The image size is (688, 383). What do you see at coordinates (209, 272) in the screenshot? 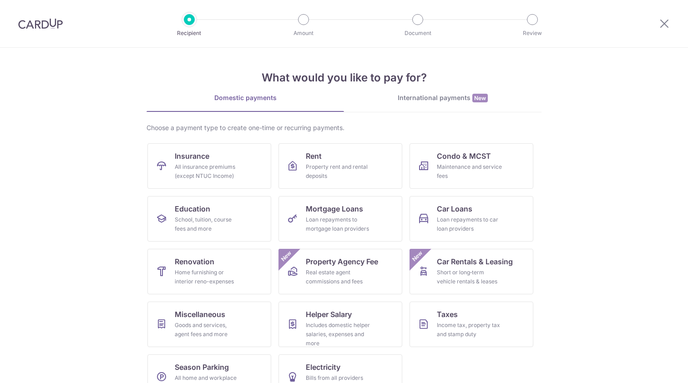
I see `a: RenovationHome furnishing or interior reno-expenses` at bounding box center [209, 272].